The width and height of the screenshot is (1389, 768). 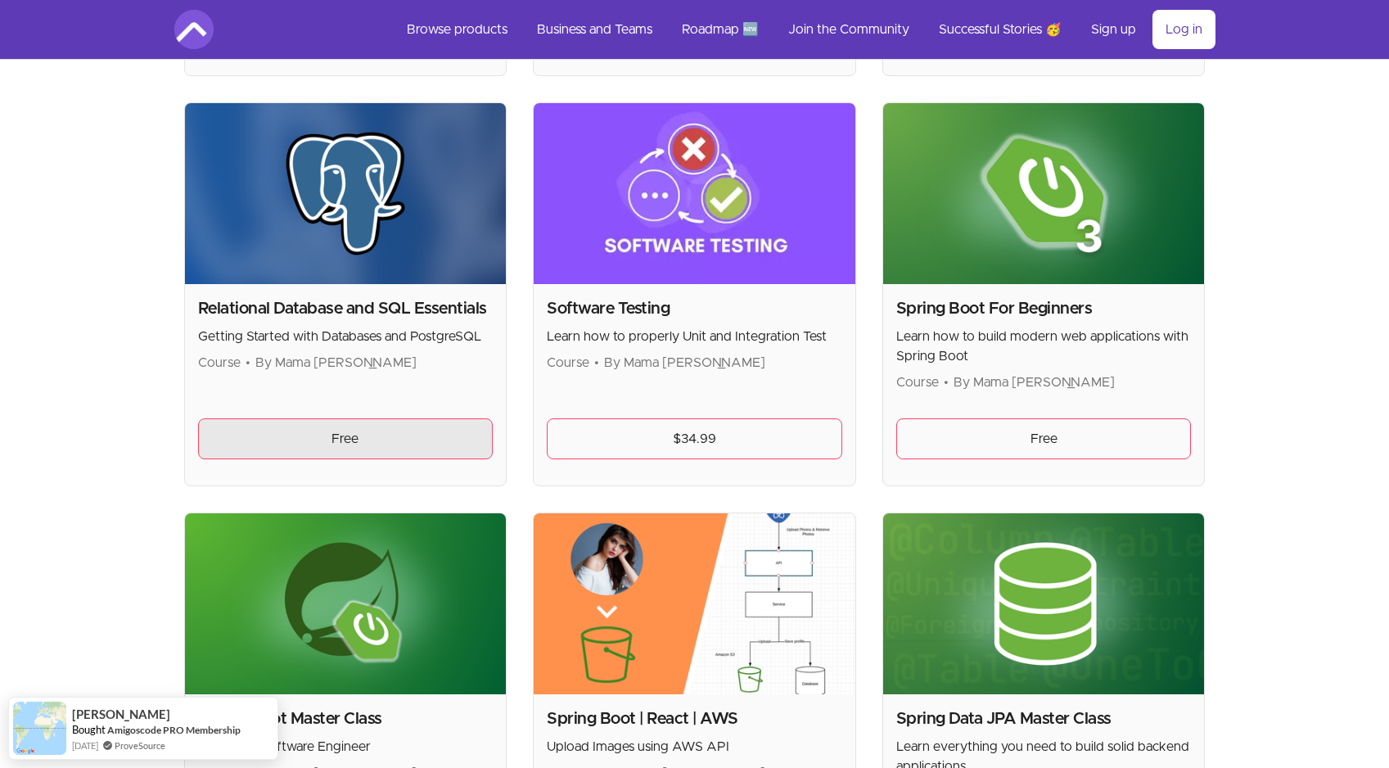 I want to click on img: Amigoscode logo, so click(x=194, y=29).